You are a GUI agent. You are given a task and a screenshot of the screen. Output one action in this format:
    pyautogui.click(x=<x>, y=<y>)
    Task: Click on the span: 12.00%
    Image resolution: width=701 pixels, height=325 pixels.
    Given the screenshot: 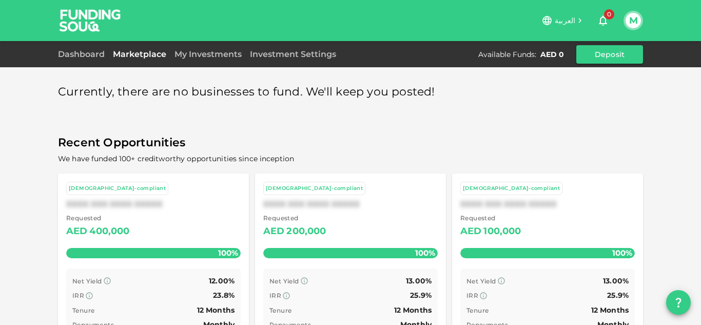 What is the action you would take?
    pyautogui.click(x=222, y=281)
    